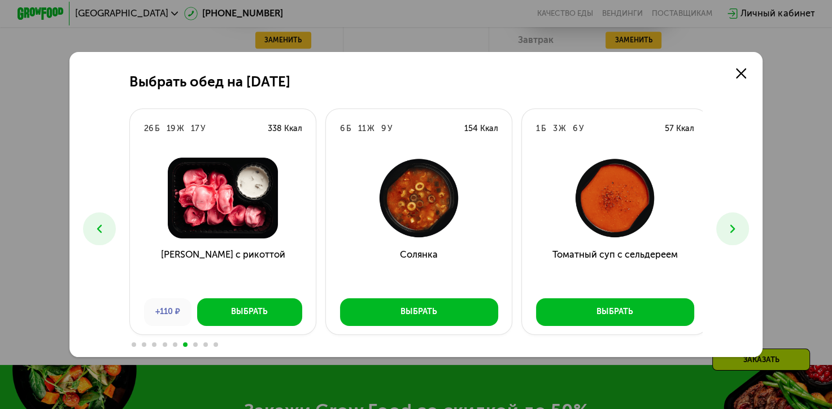 Image resolution: width=832 pixels, height=409 pixels. Describe the element at coordinates (171, 129) in the screenshot. I see `div: 19` at that location.